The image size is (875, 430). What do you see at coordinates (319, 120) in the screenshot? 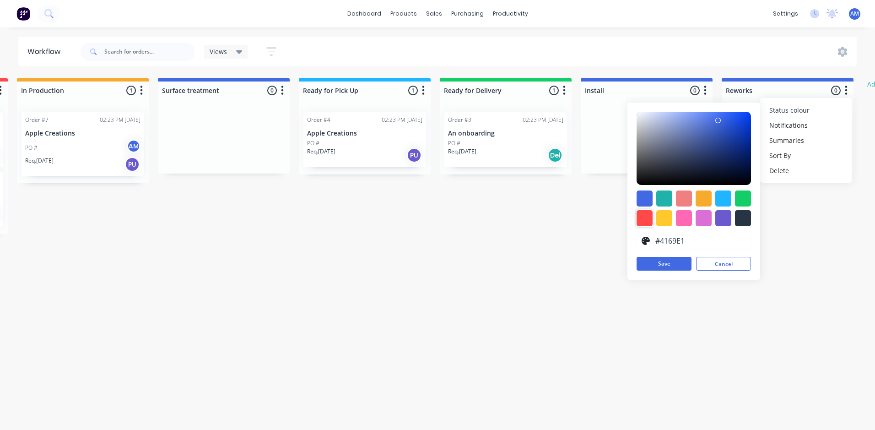
I see `div: Order #4` at bounding box center [319, 120].